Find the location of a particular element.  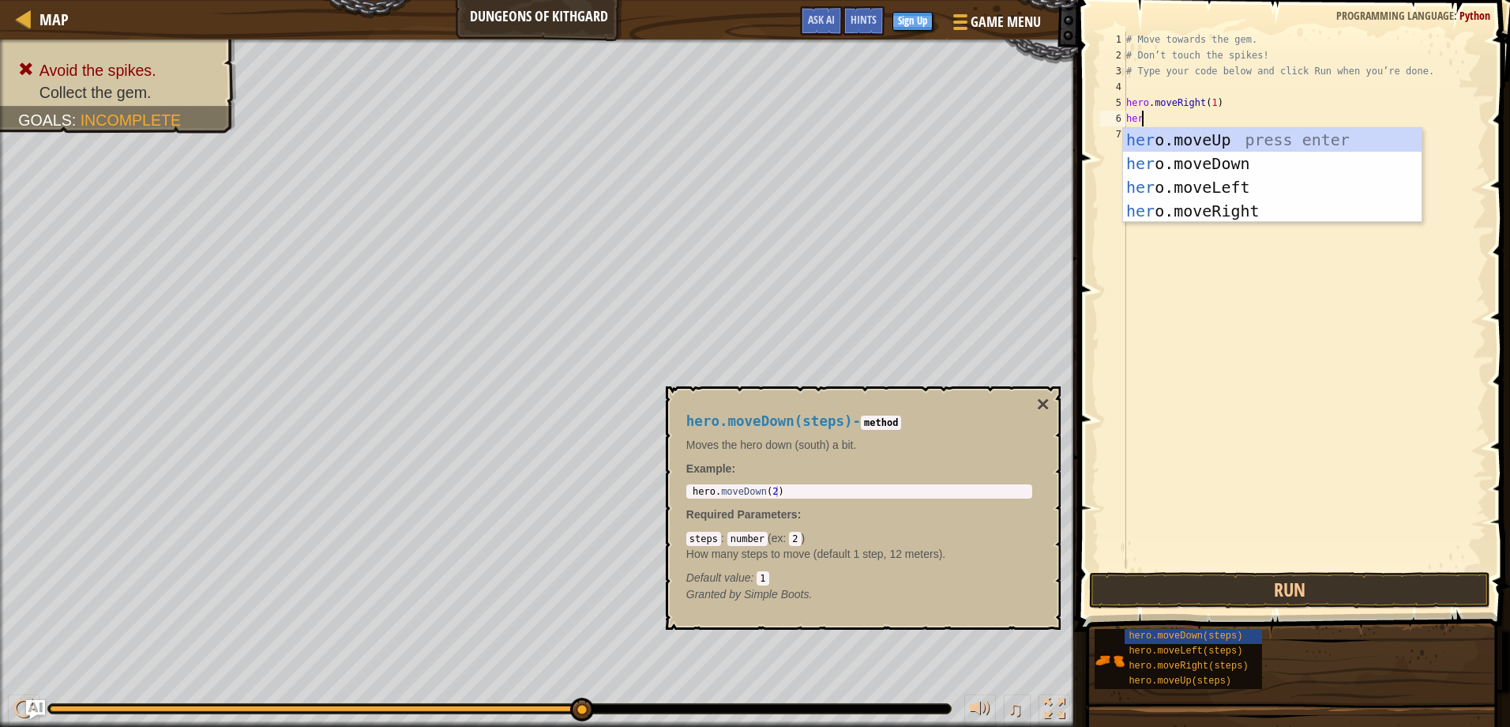

div: 5 is located at coordinates (1113, 103).